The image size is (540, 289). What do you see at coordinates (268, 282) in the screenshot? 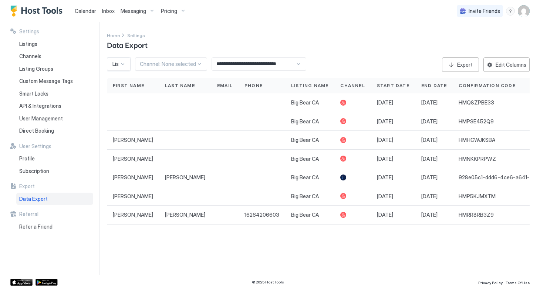
I see `span: © 2025 Host Tools` at bounding box center [268, 282].